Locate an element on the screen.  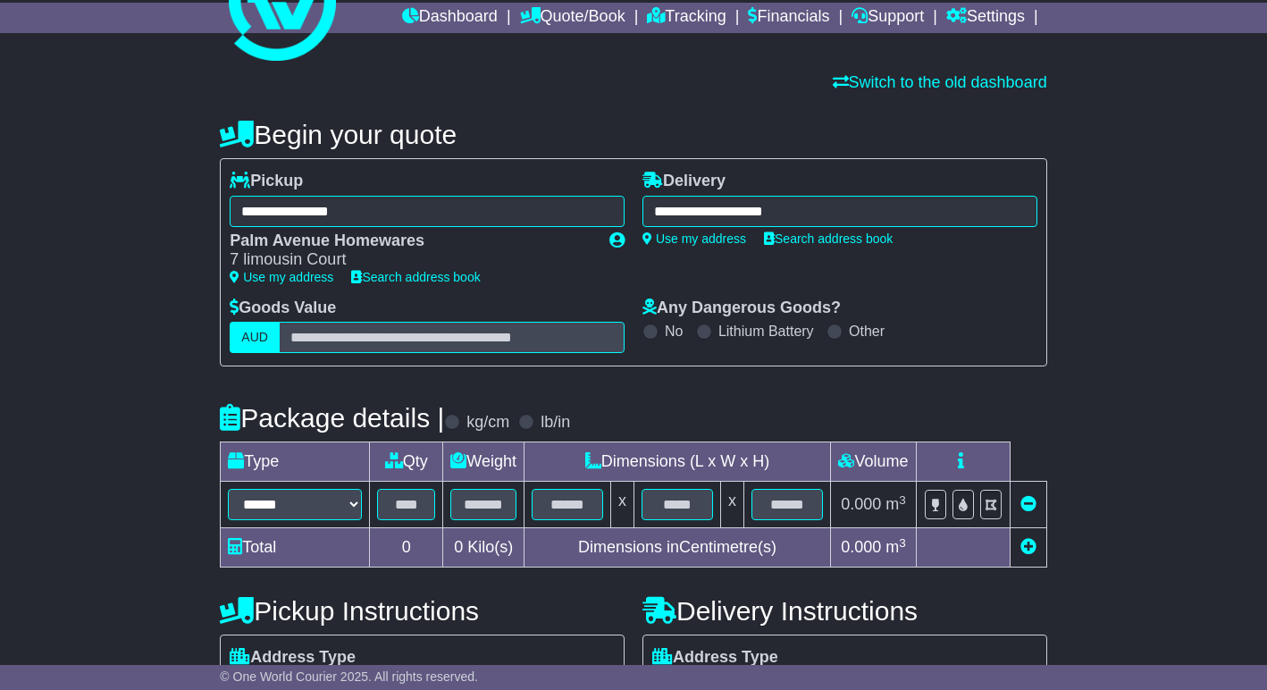
label: Lithium Battery is located at coordinates (766, 331).